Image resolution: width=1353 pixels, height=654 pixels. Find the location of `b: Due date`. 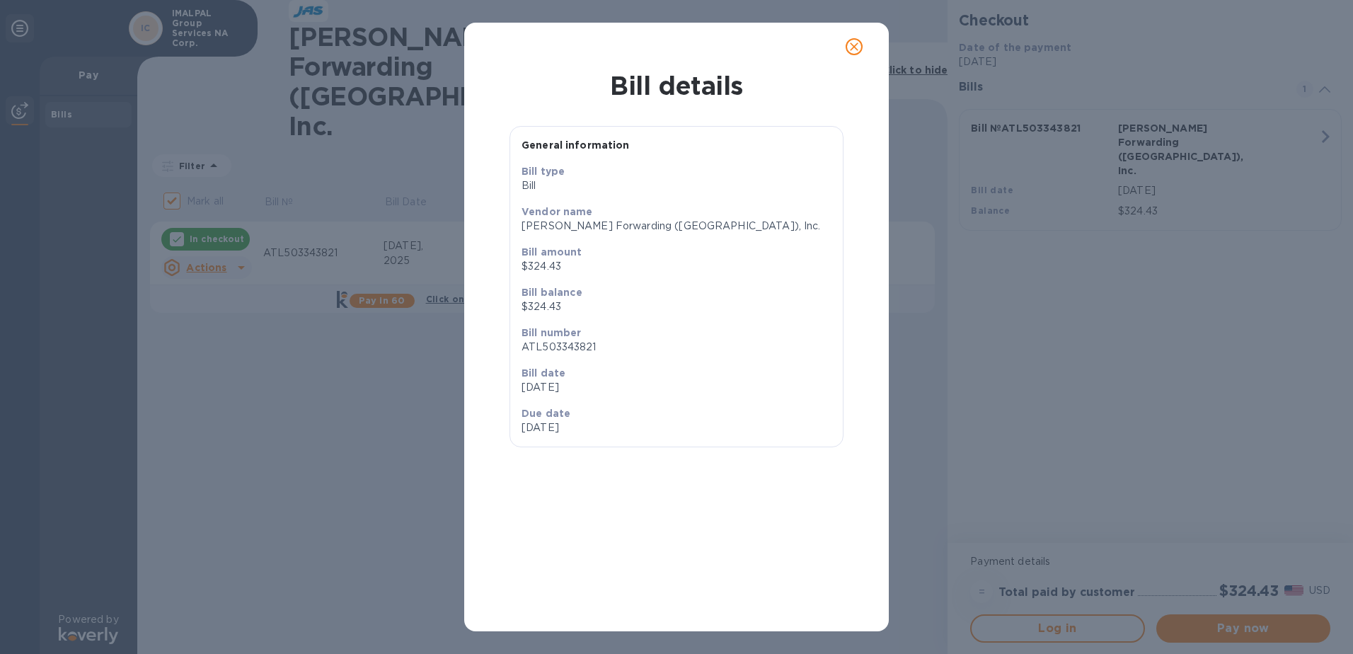

b: Due date is located at coordinates (546, 413).